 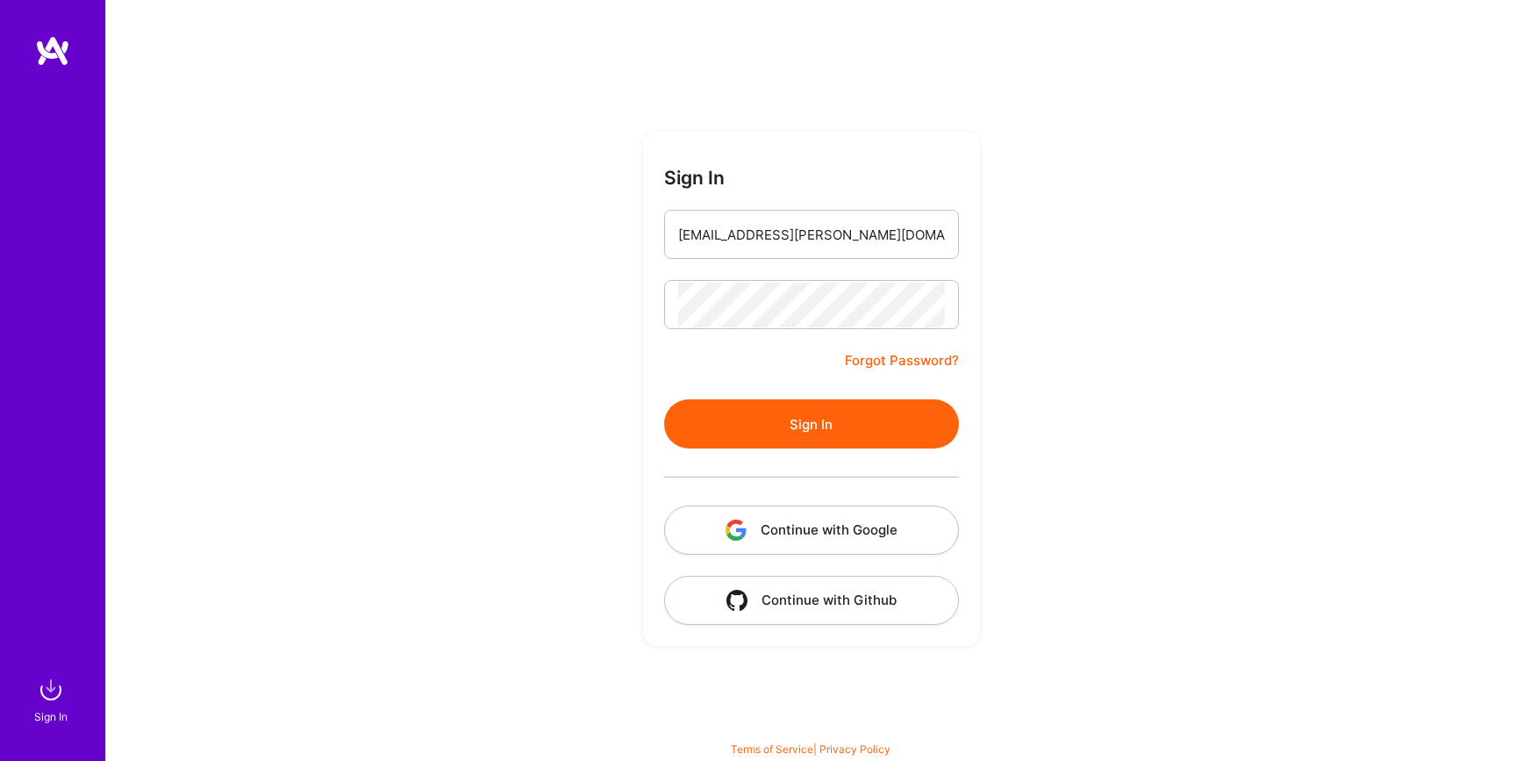 What do you see at coordinates (812, 424) in the screenshot?
I see `button: Sign In` at bounding box center [812, 424].